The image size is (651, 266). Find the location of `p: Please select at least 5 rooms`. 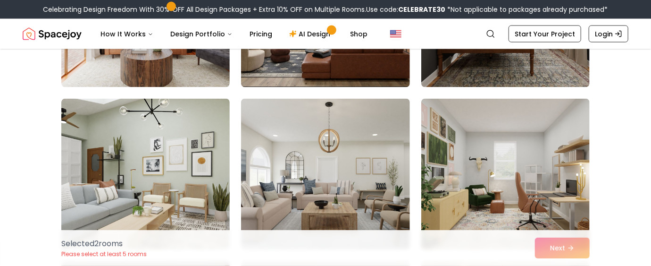

p: Please select at least 5 rooms is located at coordinates (104, 254).